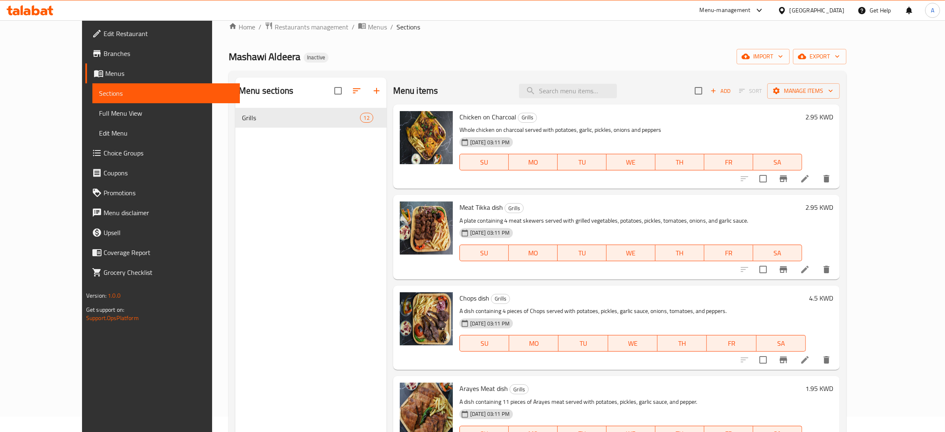  What do you see at coordinates (783, 179) in the screenshot?
I see `button: Branch-specific-item` at bounding box center [783, 179].